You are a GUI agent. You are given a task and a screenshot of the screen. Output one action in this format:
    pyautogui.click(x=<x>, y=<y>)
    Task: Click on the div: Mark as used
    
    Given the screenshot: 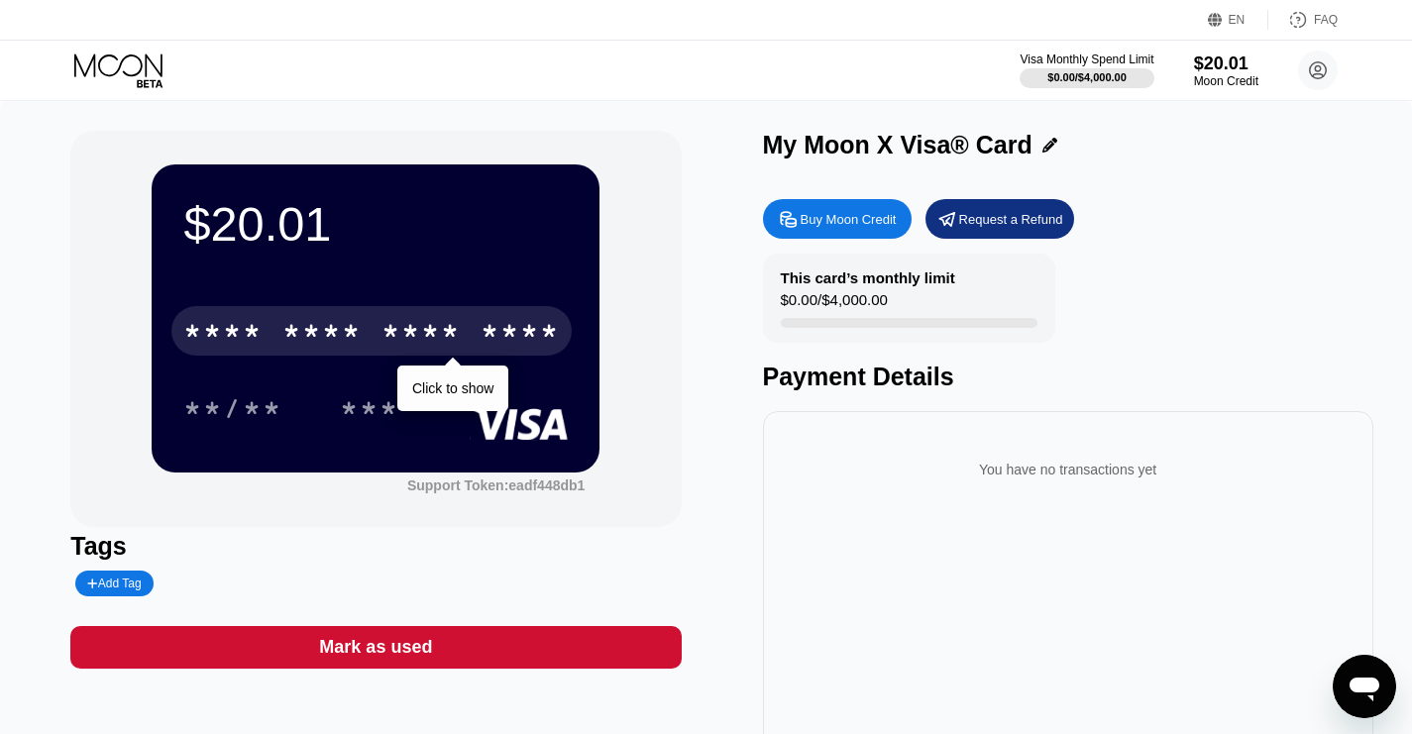 What is the action you would take?
    pyautogui.click(x=375, y=647)
    